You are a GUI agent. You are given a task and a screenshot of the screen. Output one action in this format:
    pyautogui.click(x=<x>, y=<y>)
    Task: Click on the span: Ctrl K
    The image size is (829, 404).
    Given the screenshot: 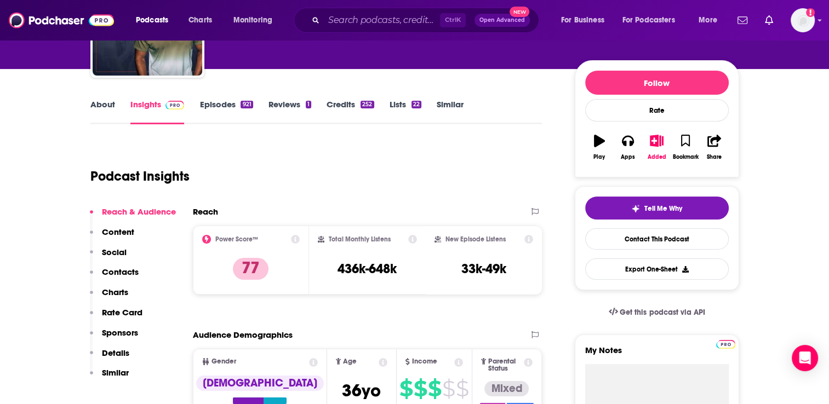 What is the action you would take?
    pyautogui.click(x=452, y=20)
    